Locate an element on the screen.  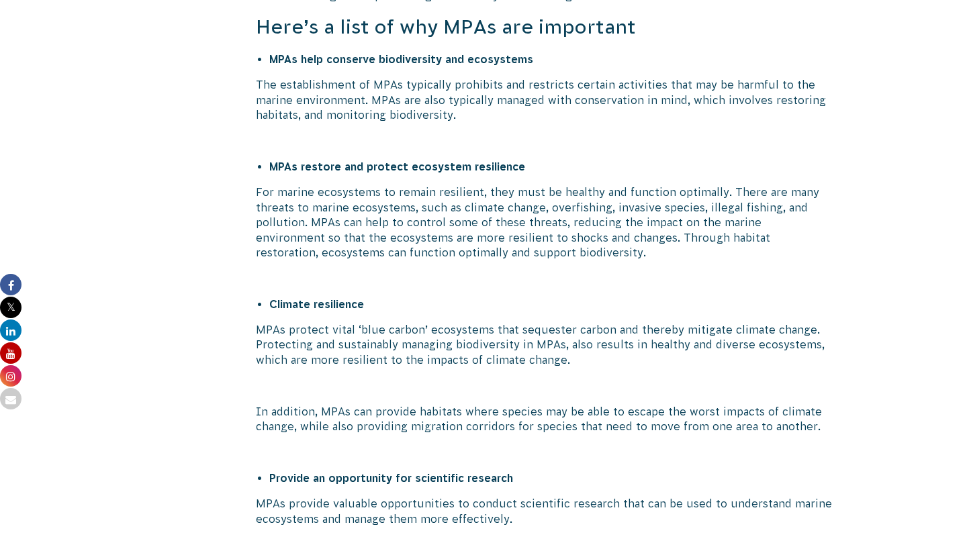
h3: Here’s a list of why MPAs are important is located at coordinates (544, 27).